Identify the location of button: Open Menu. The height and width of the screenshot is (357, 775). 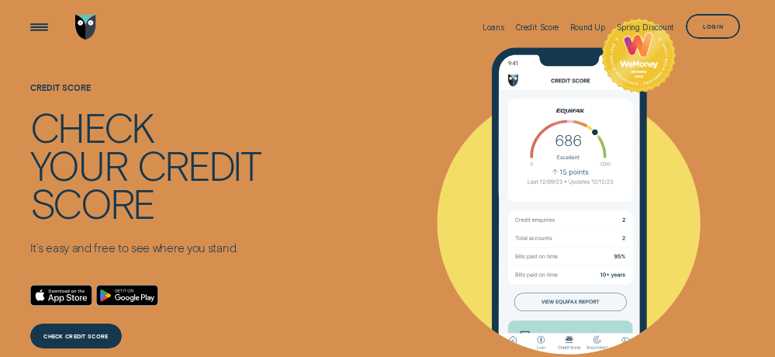
(40, 27).